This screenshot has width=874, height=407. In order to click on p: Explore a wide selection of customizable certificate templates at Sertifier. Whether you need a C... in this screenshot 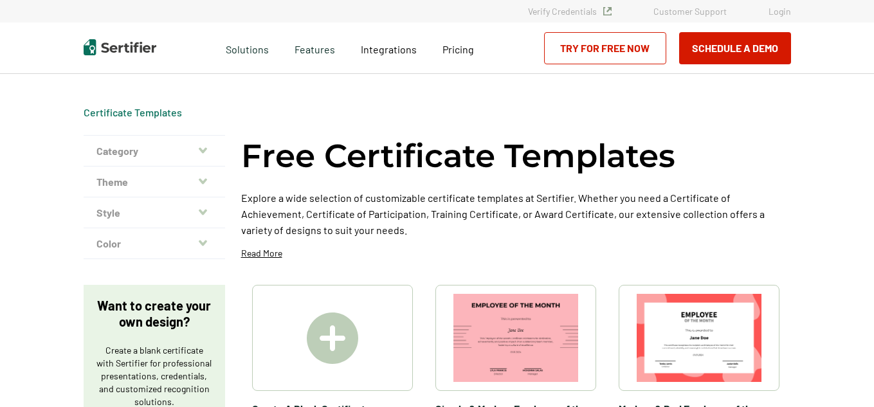, I will do `click(516, 214)`.